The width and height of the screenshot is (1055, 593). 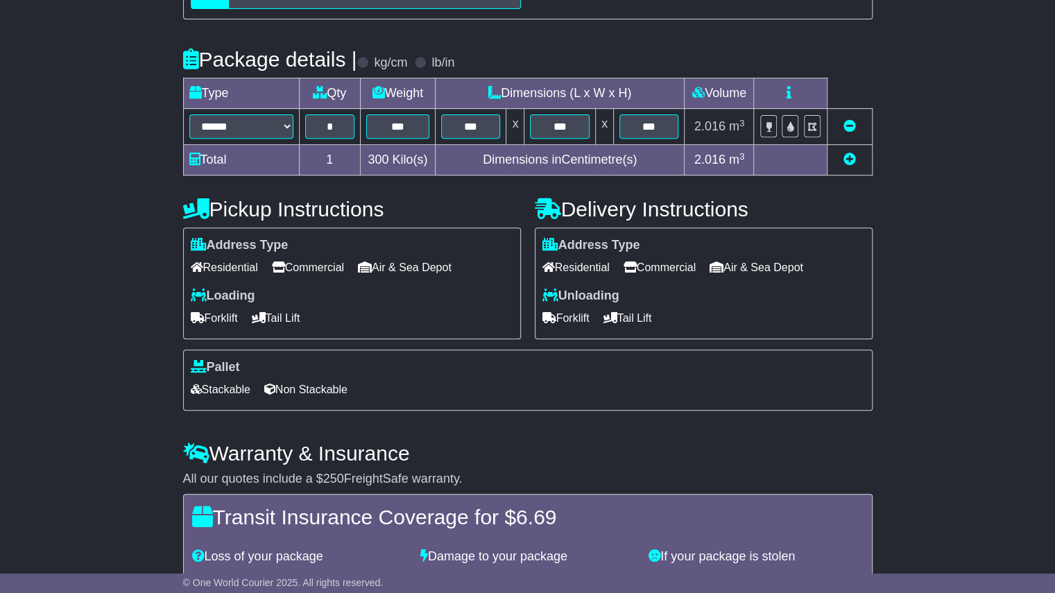 What do you see at coordinates (755, 557) in the screenshot?
I see `div: If your package is stolen` at bounding box center [755, 557].